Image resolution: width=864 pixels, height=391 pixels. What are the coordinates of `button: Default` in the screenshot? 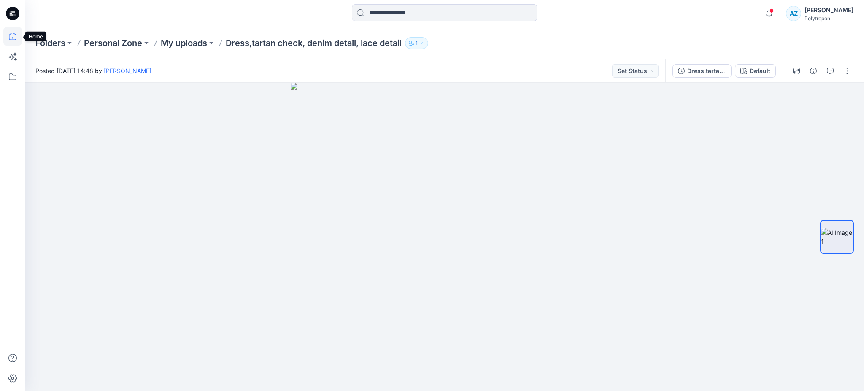 It's located at (755, 71).